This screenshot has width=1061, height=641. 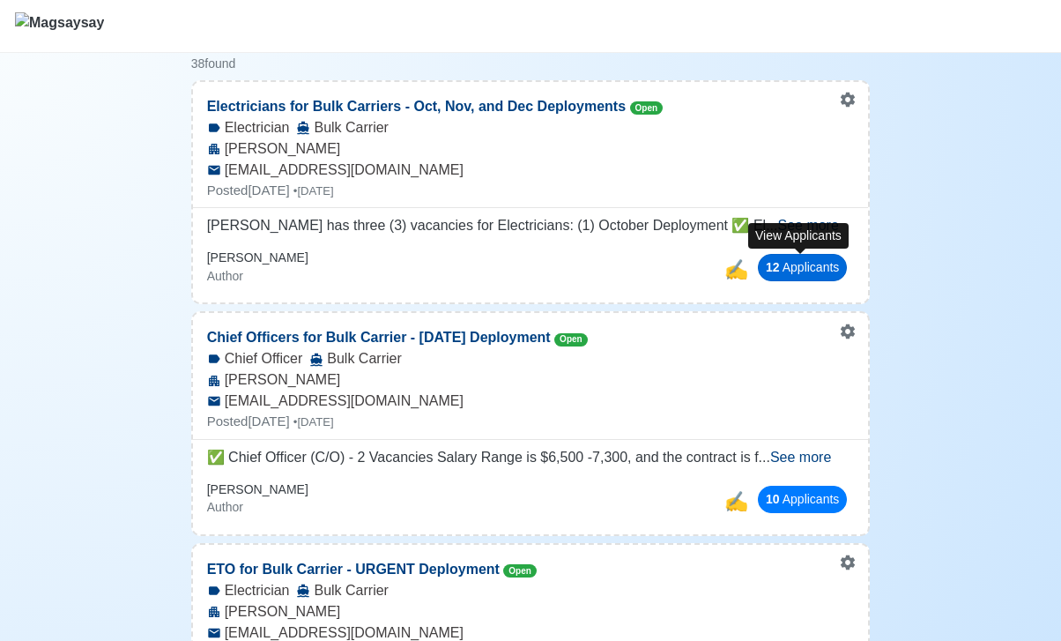 I want to click on p: ETO for Bulk Carrier - URGENT Deployment, so click(x=372, y=562).